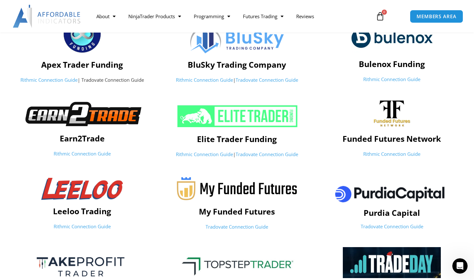 This screenshot has width=474, height=280. Describe the element at coordinates (118, 8) in the screenshot. I see `div: Close` at that location.